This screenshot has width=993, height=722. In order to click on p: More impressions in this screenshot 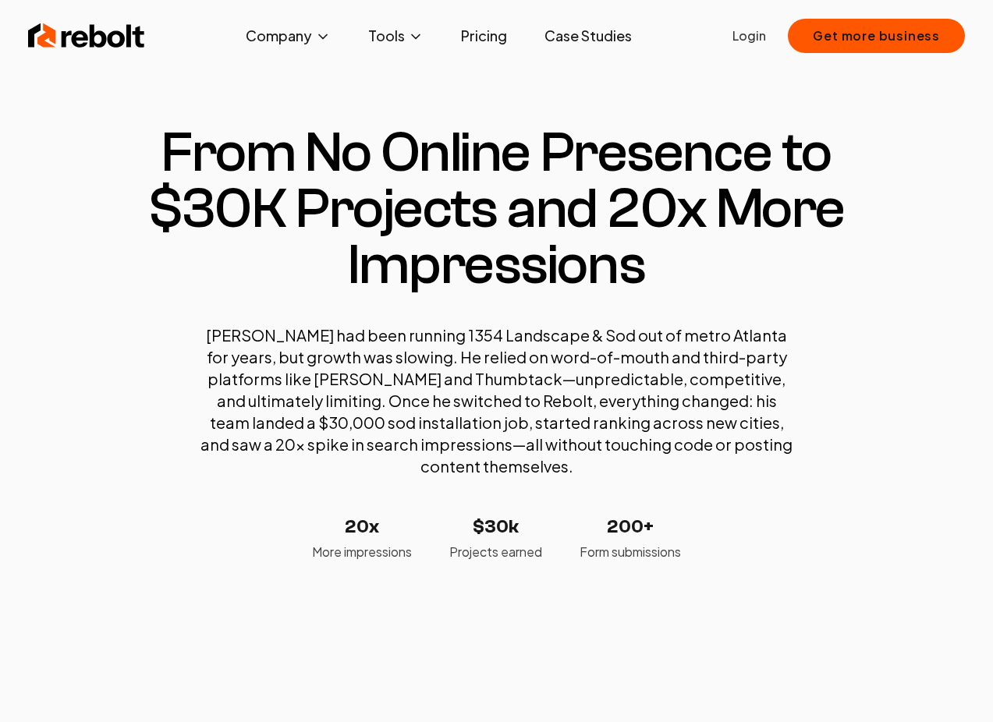, I will do `click(362, 552)`.